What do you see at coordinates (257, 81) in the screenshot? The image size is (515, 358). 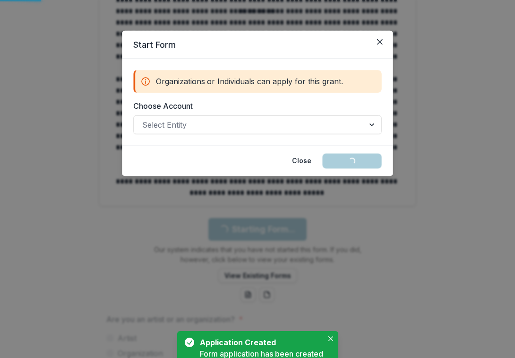 I see `div: Organizations or Individuals can apply for this grant.` at bounding box center [257, 81].